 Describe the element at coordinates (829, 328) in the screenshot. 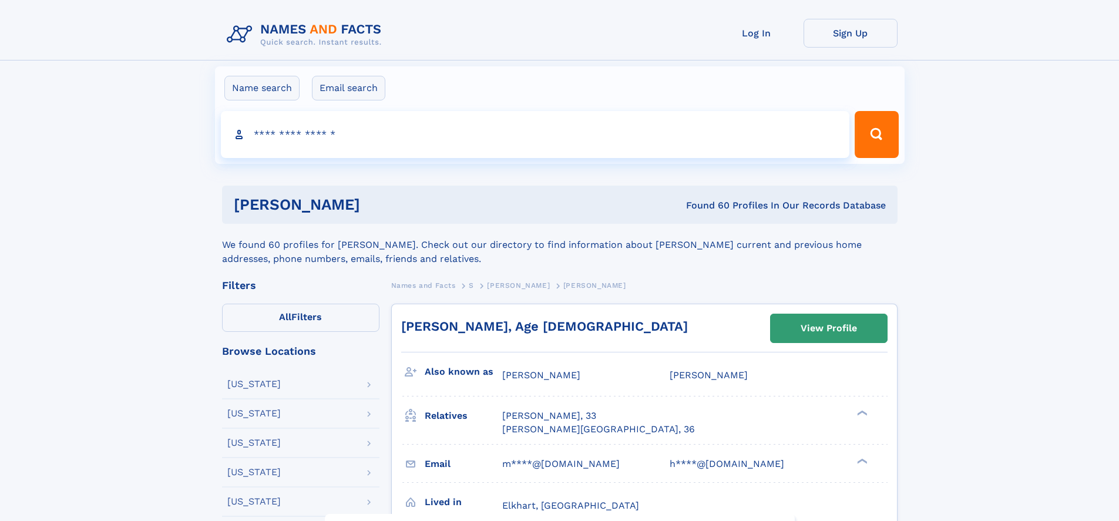

I see `a: View Profile` at that location.